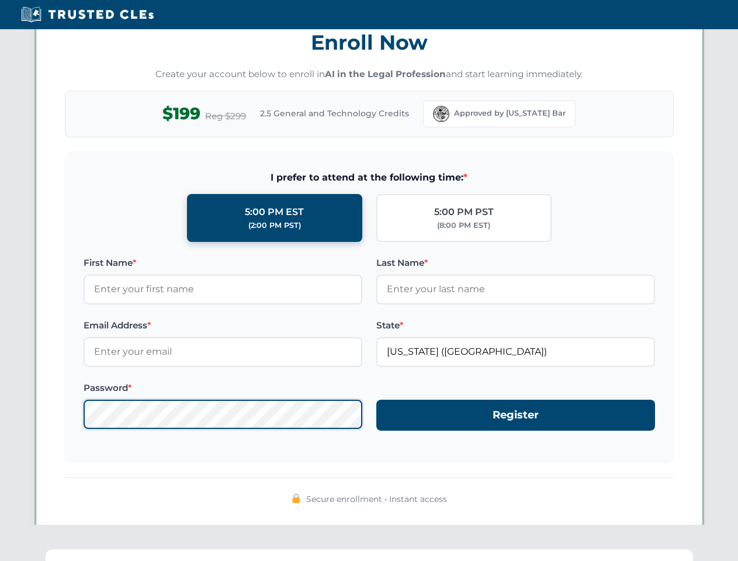 This screenshot has height=561, width=738. I want to click on div: 5:00 PM EST, so click(274, 212).